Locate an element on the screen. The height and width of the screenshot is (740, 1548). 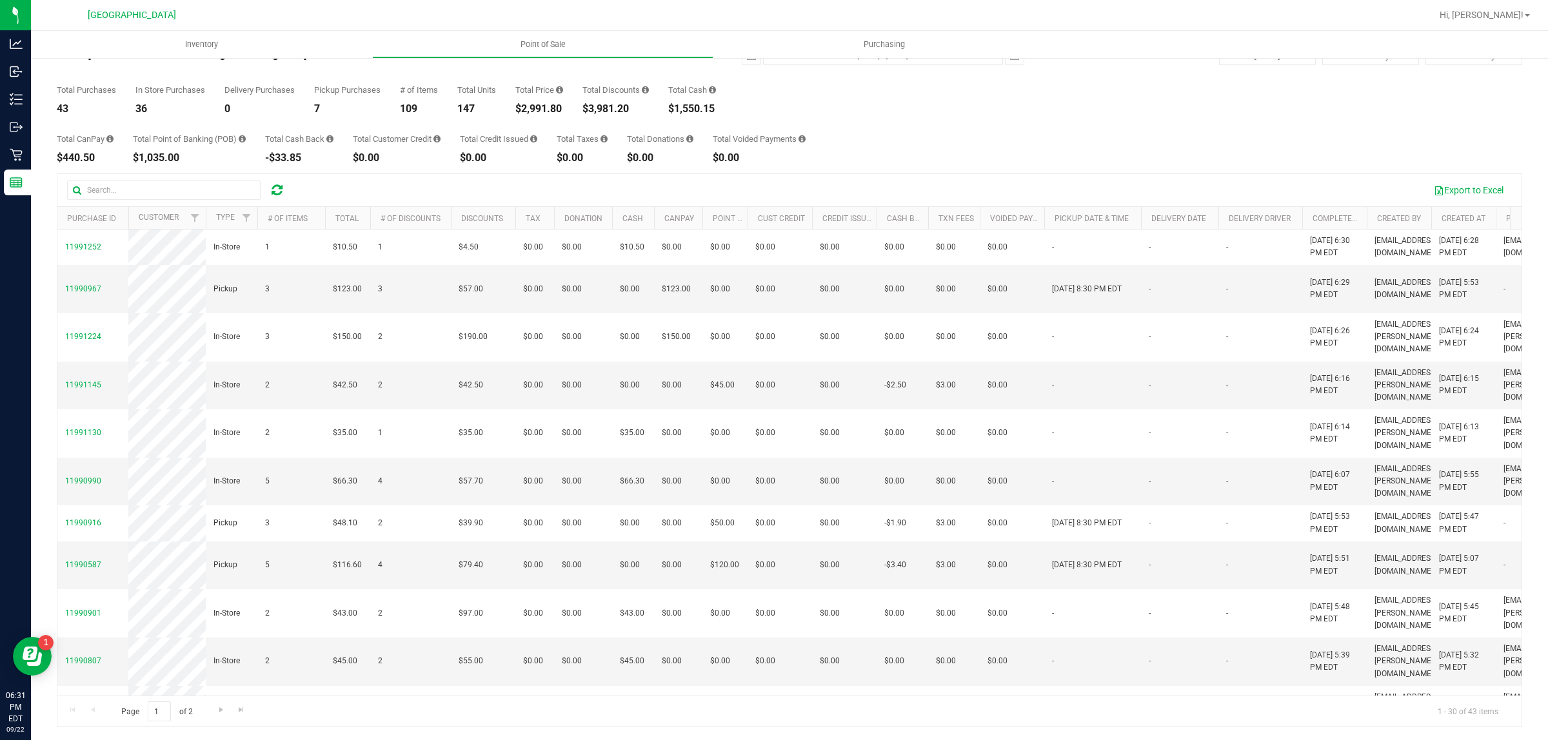
span: $45.00 is located at coordinates (722, 385).